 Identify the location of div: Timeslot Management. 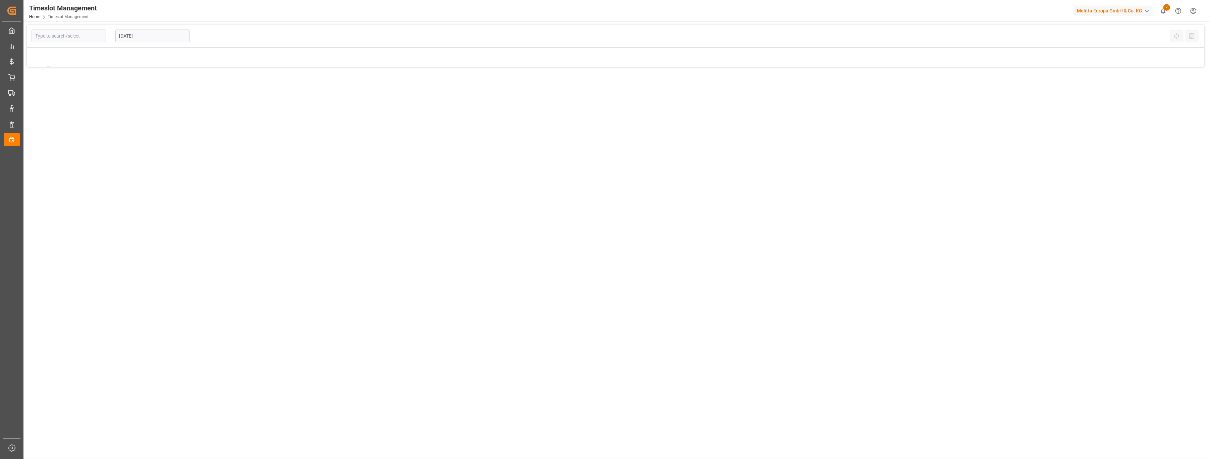
(63, 8).